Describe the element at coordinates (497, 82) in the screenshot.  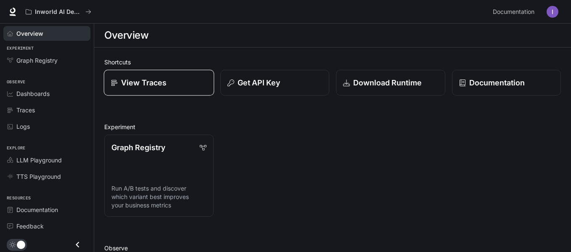
I see `p: Documentation` at that location.